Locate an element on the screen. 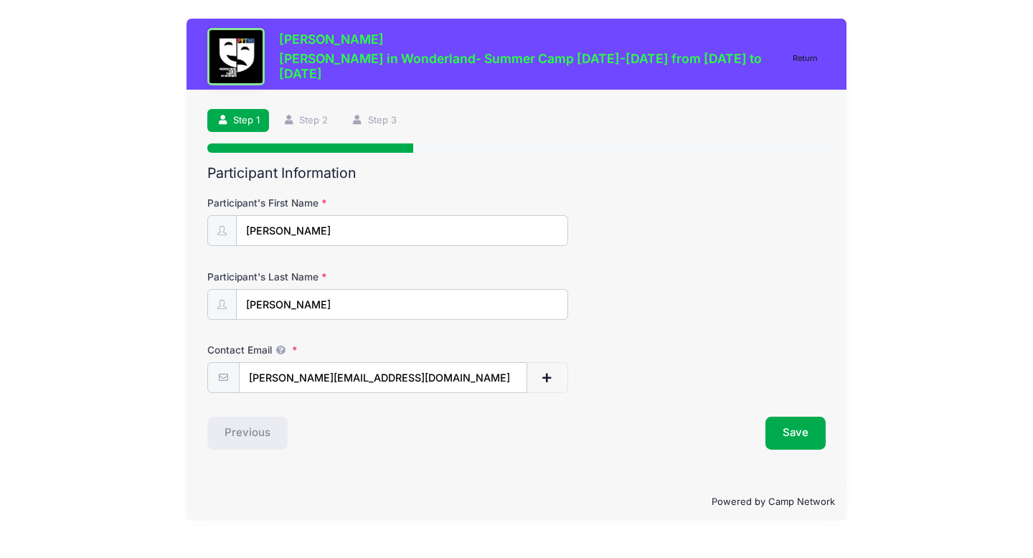  h2: Participant Information is located at coordinates (517, 173).